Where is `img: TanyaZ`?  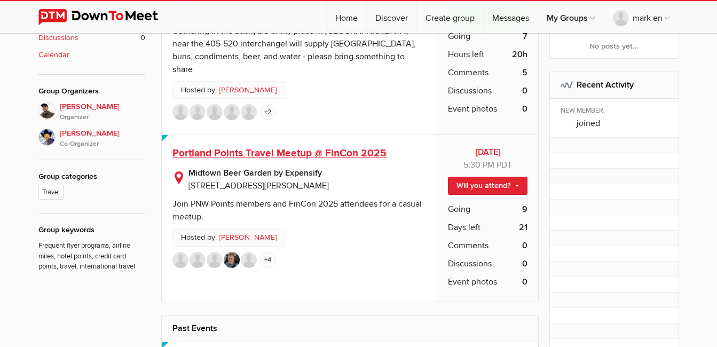 img: TanyaZ is located at coordinates (249, 112).